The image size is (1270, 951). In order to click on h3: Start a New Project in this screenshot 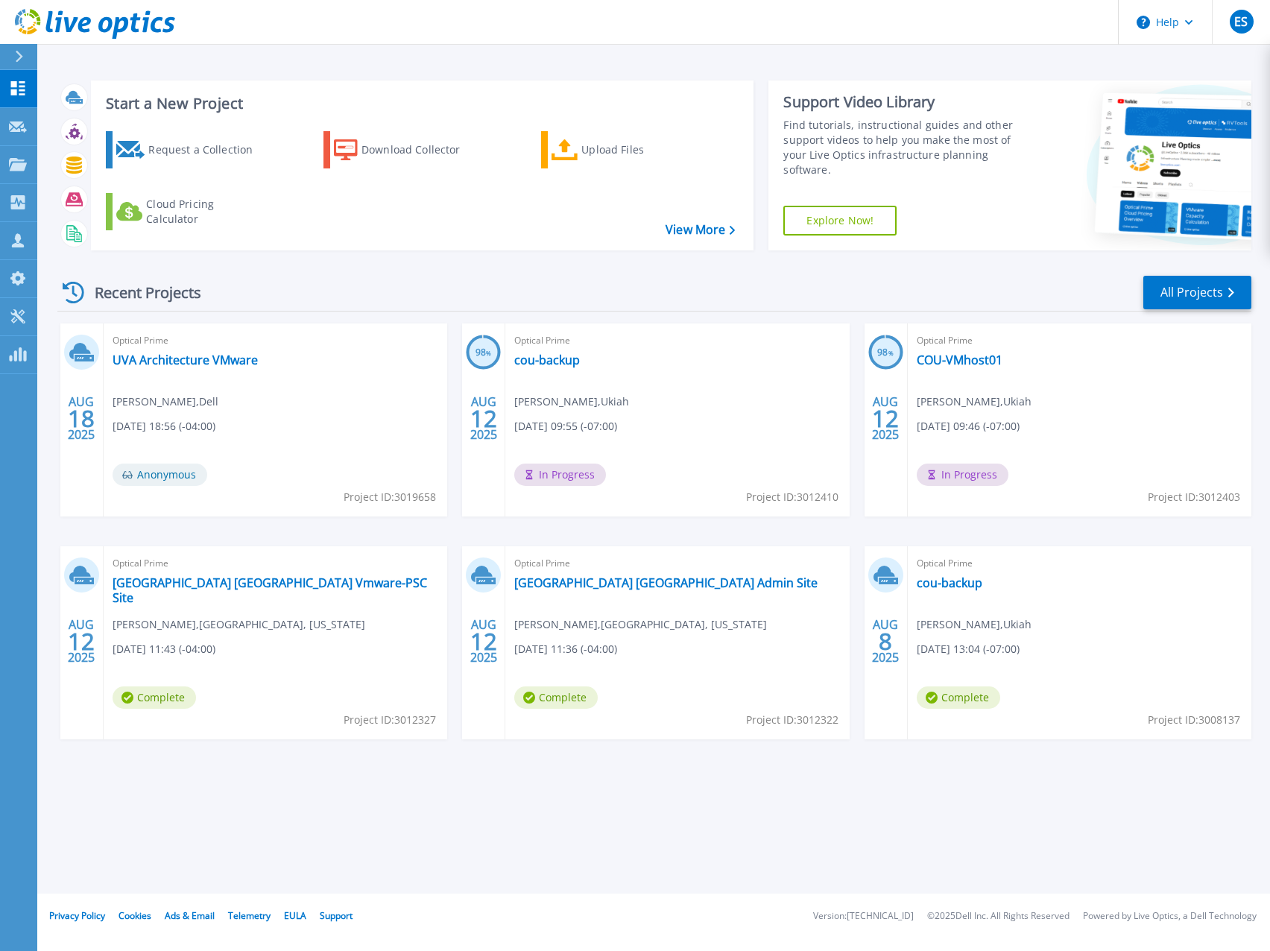, I will do `click(420, 104)`.